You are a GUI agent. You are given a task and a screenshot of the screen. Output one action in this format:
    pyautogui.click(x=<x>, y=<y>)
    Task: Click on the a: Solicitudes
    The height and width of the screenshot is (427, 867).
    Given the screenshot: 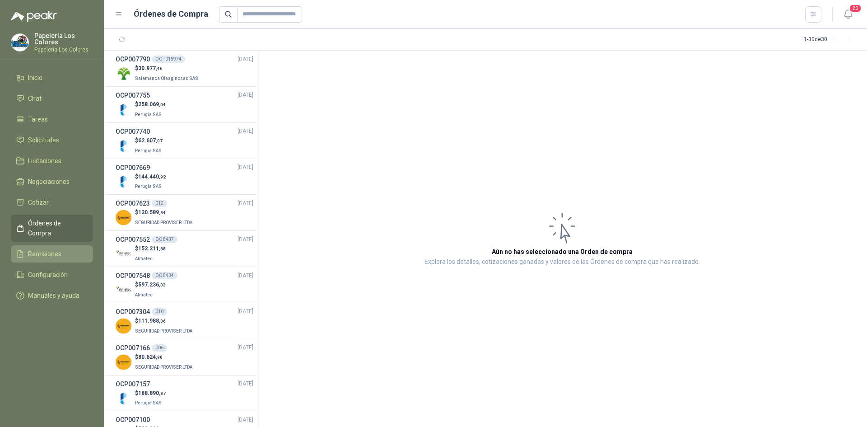 What is the action you would take?
    pyautogui.click(x=52, y=140)
    